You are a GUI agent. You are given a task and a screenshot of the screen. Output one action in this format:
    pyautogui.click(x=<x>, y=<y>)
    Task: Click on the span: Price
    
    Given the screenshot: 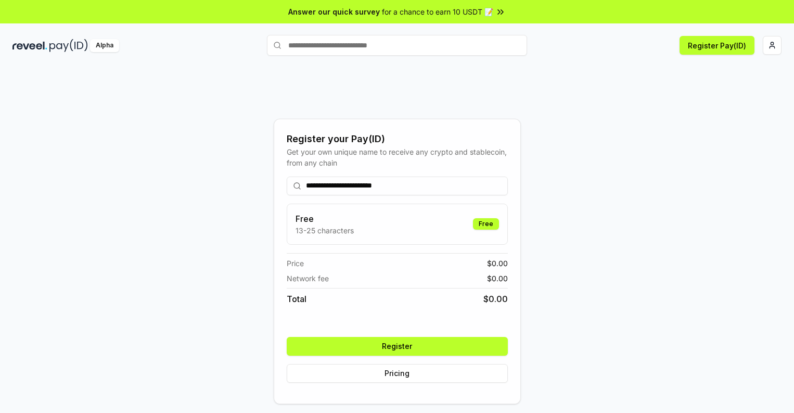 What is the action you would take?
    pyautogui.click(x=295, y=263)
    